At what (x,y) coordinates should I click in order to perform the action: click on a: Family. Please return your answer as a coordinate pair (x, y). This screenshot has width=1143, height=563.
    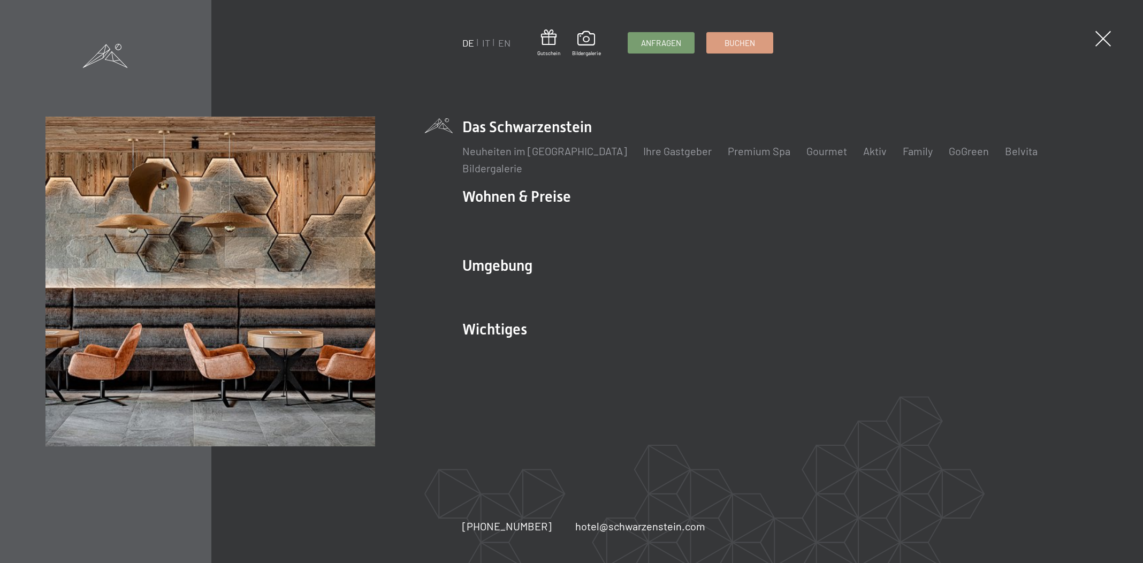
    Looking at the image, I should click on (918, 151).